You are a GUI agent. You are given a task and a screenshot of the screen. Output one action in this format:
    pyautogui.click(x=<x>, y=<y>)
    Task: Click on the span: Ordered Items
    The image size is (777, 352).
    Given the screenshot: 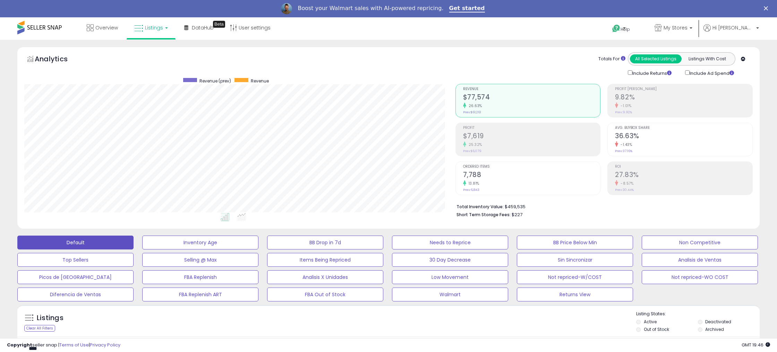 What is the action you would take?
    pyautogui.click(x=532, y=167)
    